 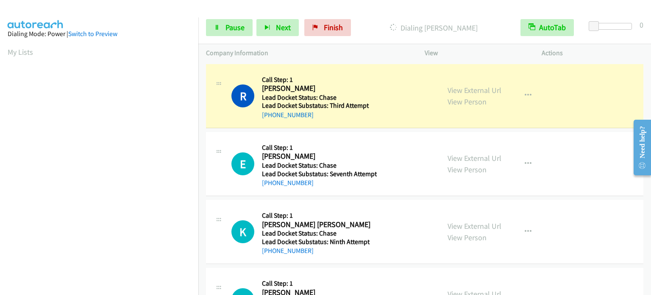 I want to click on div: Delay between calls (in seconds), so click(x=613, y=26).